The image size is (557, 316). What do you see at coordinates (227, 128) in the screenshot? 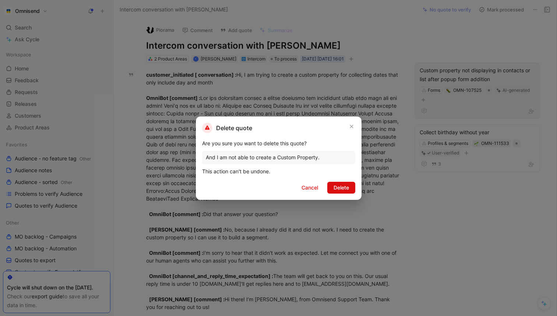
I see `h2: Delete quote` at bounding box center [227, 128].